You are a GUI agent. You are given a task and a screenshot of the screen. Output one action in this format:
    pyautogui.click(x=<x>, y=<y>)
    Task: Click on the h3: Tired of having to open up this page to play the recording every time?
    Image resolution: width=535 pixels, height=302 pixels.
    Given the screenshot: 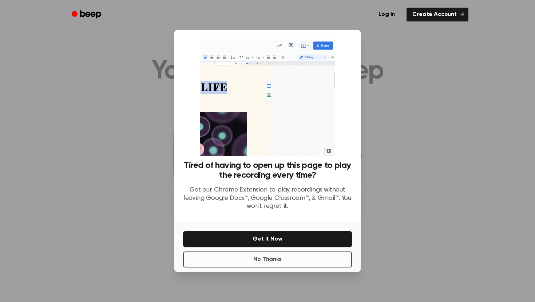 What is the action you would take?
    pyautogui.click(x=267, y=171)
    